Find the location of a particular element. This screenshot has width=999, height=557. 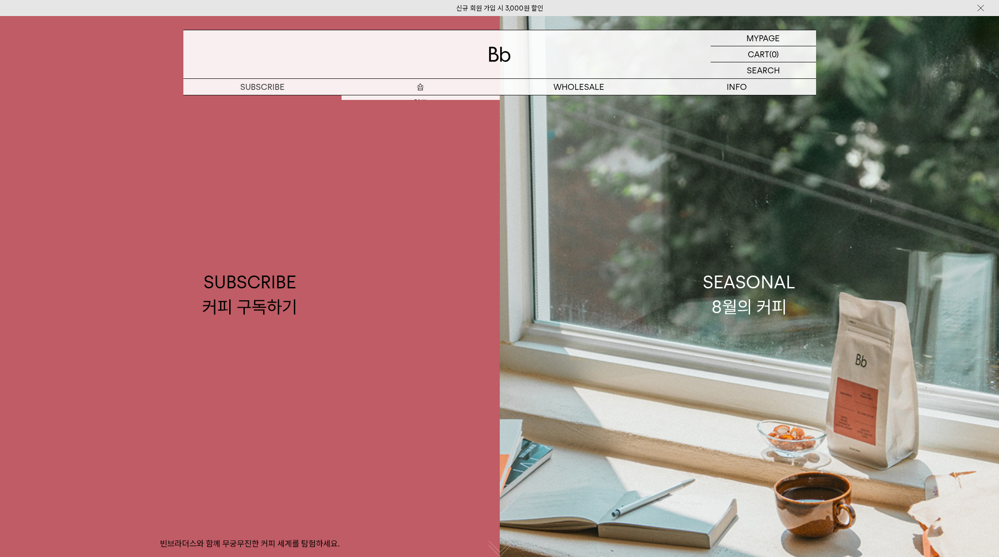

a: CART (0) is located at coordinates (763, 54).